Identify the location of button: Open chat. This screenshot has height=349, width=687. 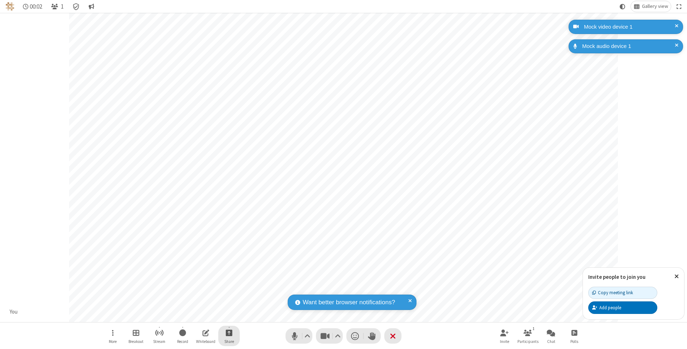
(551, 336).